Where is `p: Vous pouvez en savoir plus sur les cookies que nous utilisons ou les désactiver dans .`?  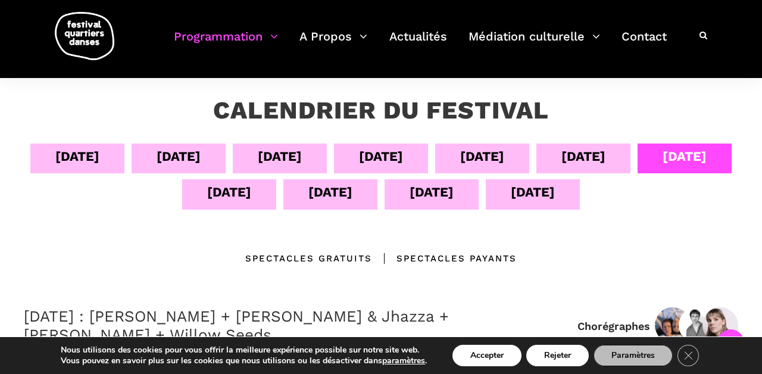
p: Vous pouvez en savoir plus sur les cookies que nous utilisons ou les désactiver dans . is located at coordinates (243, 361).